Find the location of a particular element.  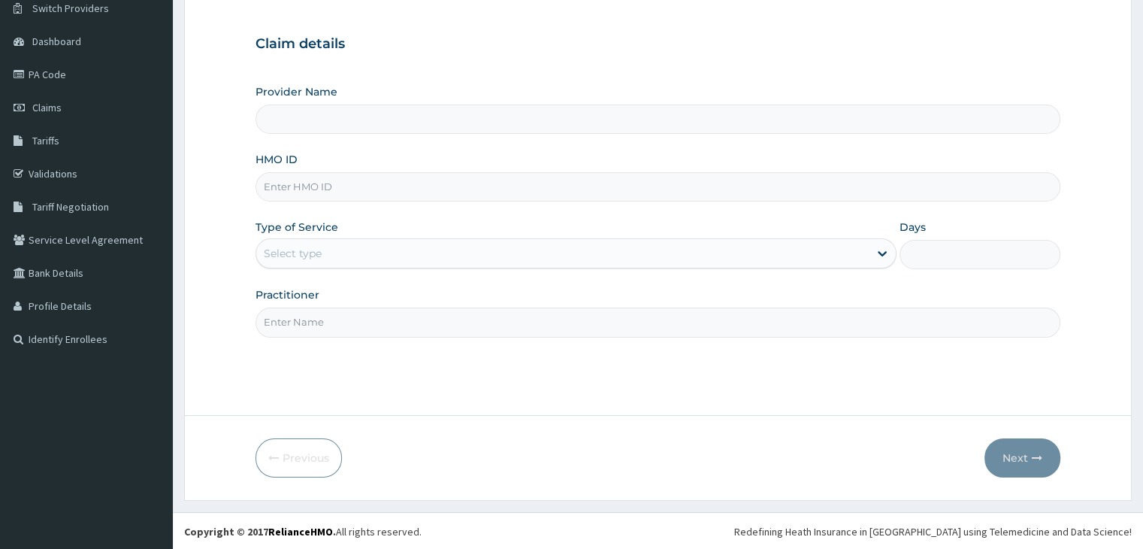

input: Enter HMO ID is located at coordinates (658, 186).